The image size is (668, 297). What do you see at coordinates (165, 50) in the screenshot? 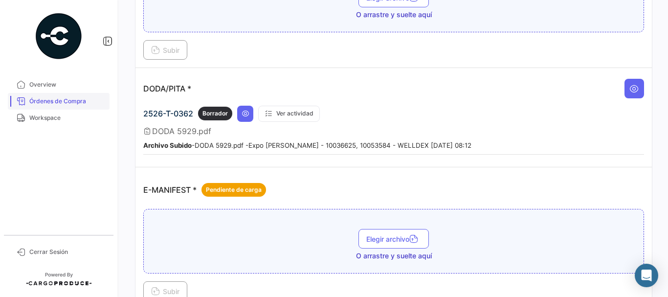
I see `button: Subir` at bounding box center [165, 50].